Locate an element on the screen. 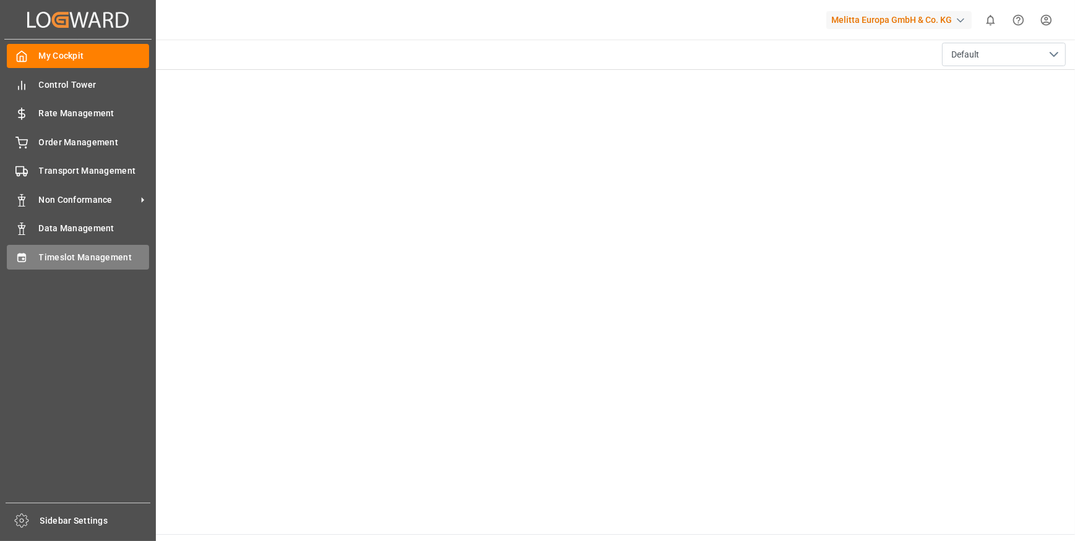 Image resolution: width=1075 pixels, height=541 pixels. a: Timeslot Management is located at coordinates (78, 257).